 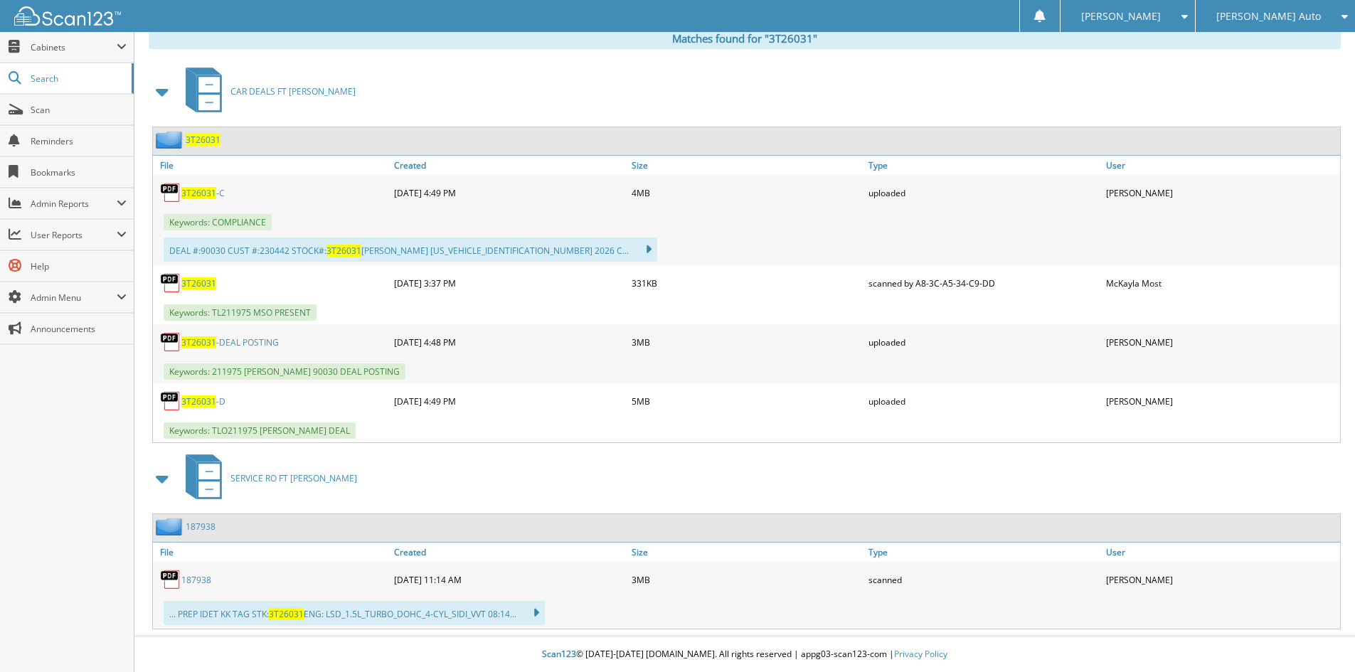 I want to click on span: User Reports, so click(x=73, y=235).